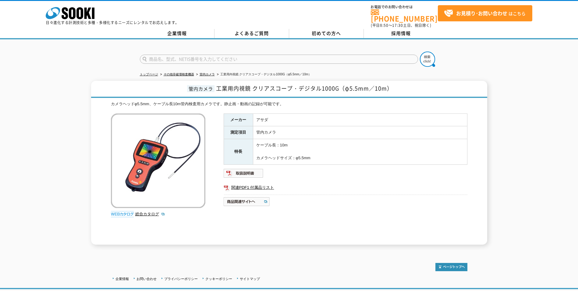 Image resolution: width=578 pixels, height=291 pixels. I want to click on input: 商品名、型式、NETIS番号を入力してください, so click(279, 59).